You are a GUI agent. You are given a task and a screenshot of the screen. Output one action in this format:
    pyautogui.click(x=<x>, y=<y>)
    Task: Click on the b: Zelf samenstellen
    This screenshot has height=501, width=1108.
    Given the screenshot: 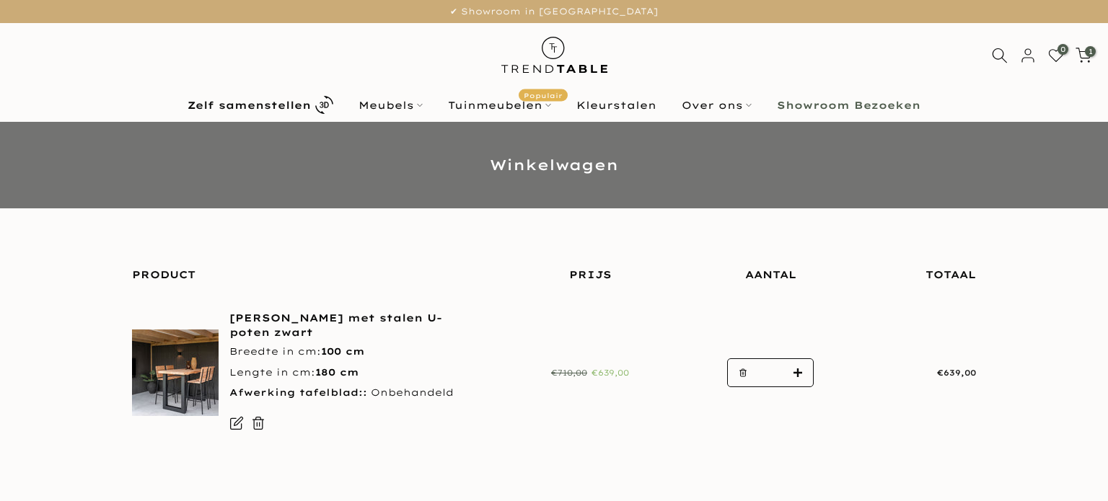 What is the action you would take?
    pyautogui.click(x=249, y=105)
    